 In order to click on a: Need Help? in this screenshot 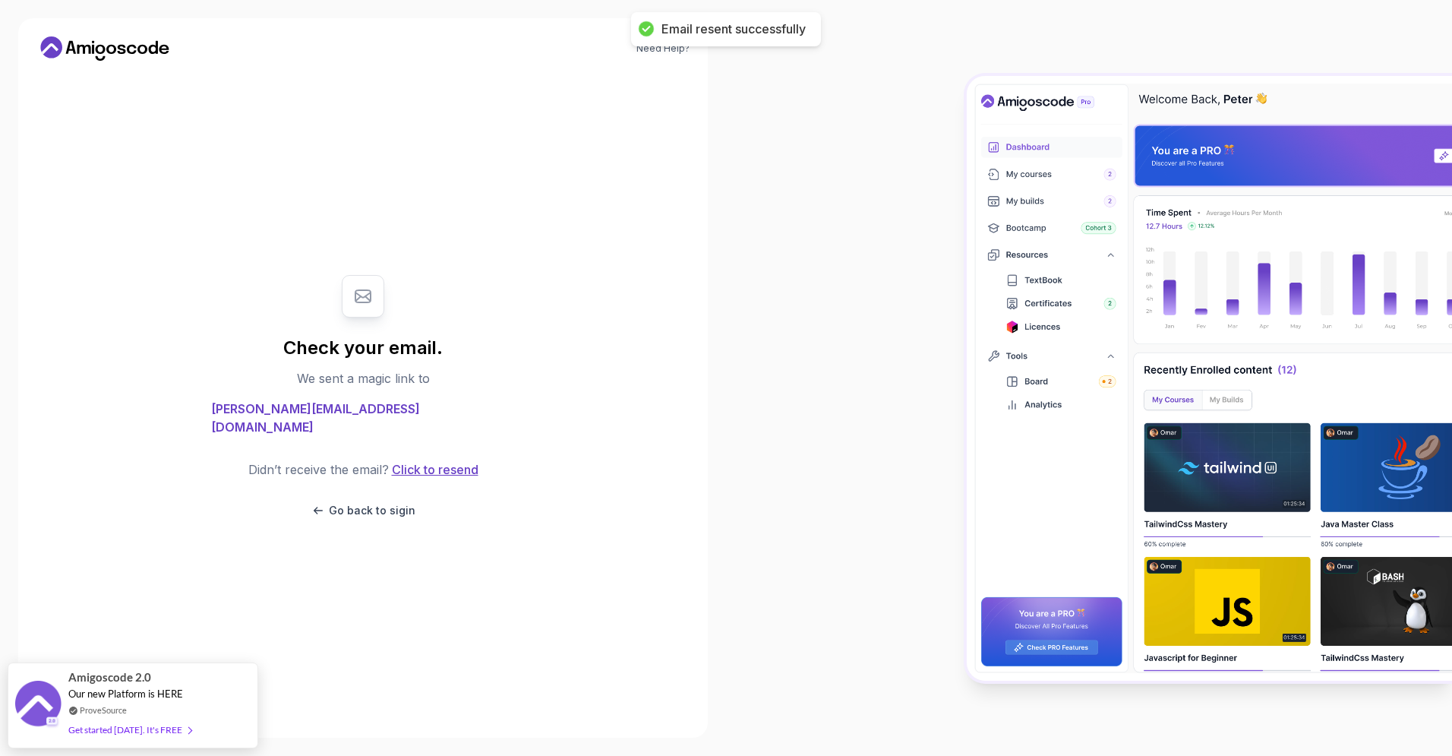, I will do `click(663, 49)`.